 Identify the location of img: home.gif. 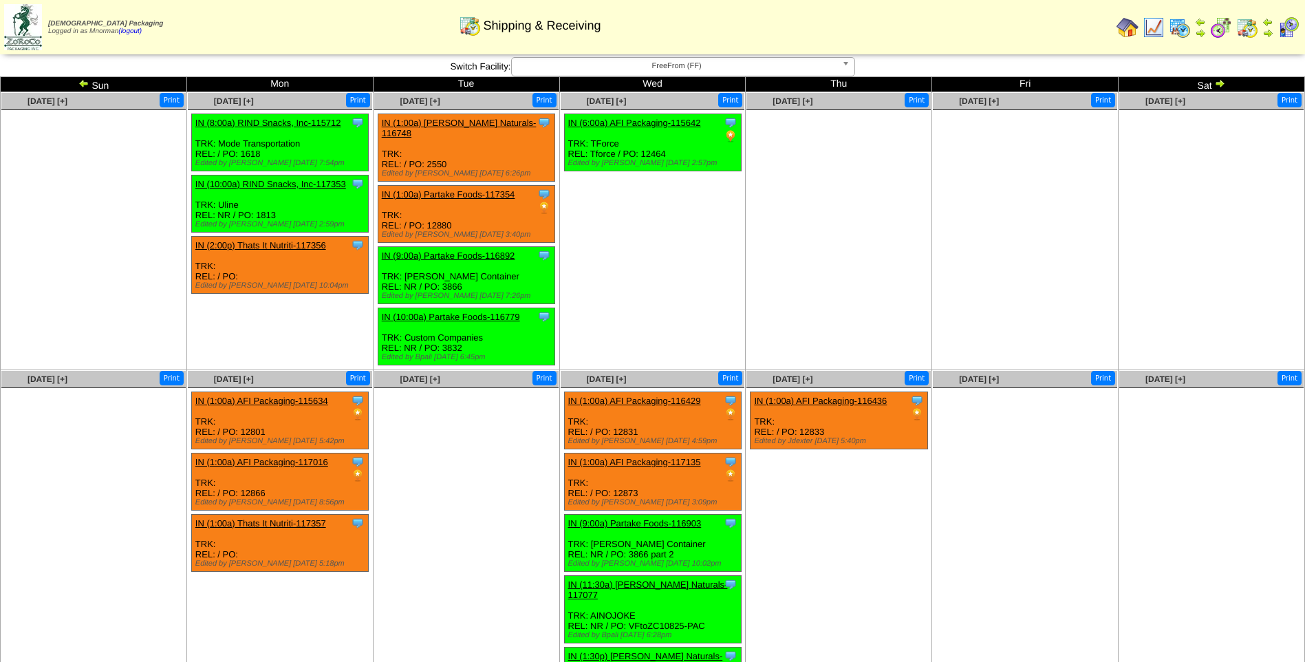
(1127, 28).